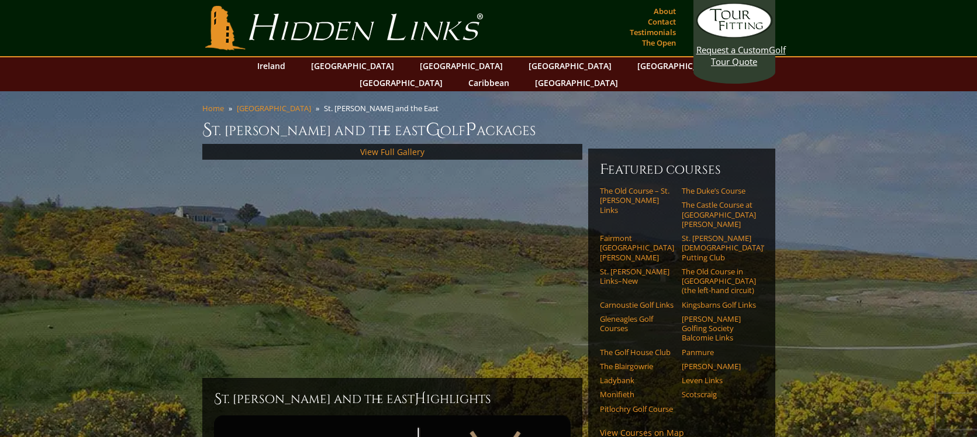 The width and height of the screenshot is (977, 437). Describe the element at coordinates (637, 366) in the screenshot. I see `a: The Blairgowrie` at that location.